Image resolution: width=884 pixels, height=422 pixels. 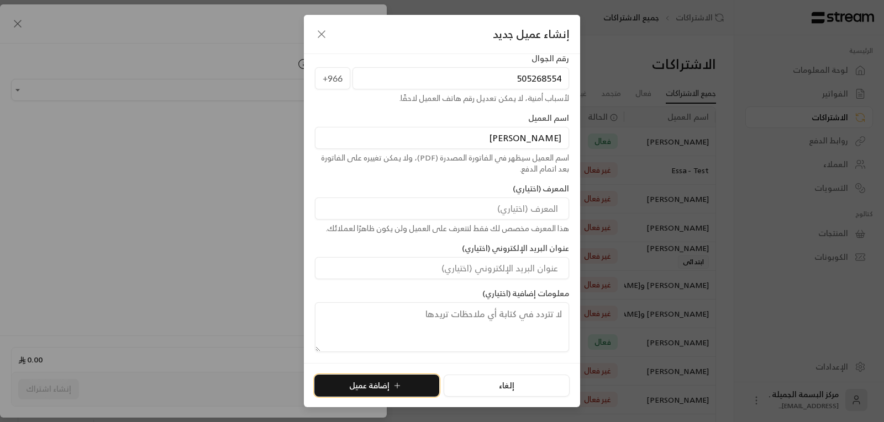 What do you see at coordinates (550, 59) in the screenshot?
I see `label: رقم الجوال` at bounding box center [550, 59].